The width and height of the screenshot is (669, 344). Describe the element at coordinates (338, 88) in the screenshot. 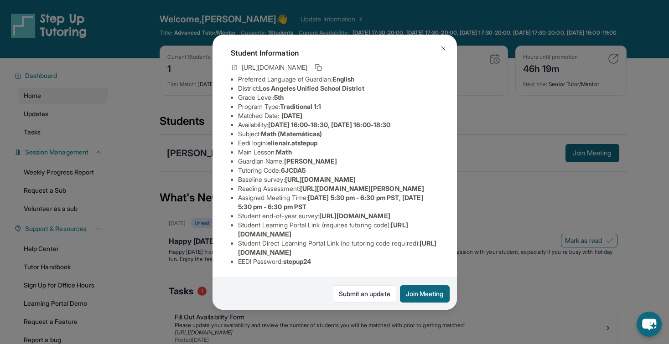

I see `li: District:` at that location.